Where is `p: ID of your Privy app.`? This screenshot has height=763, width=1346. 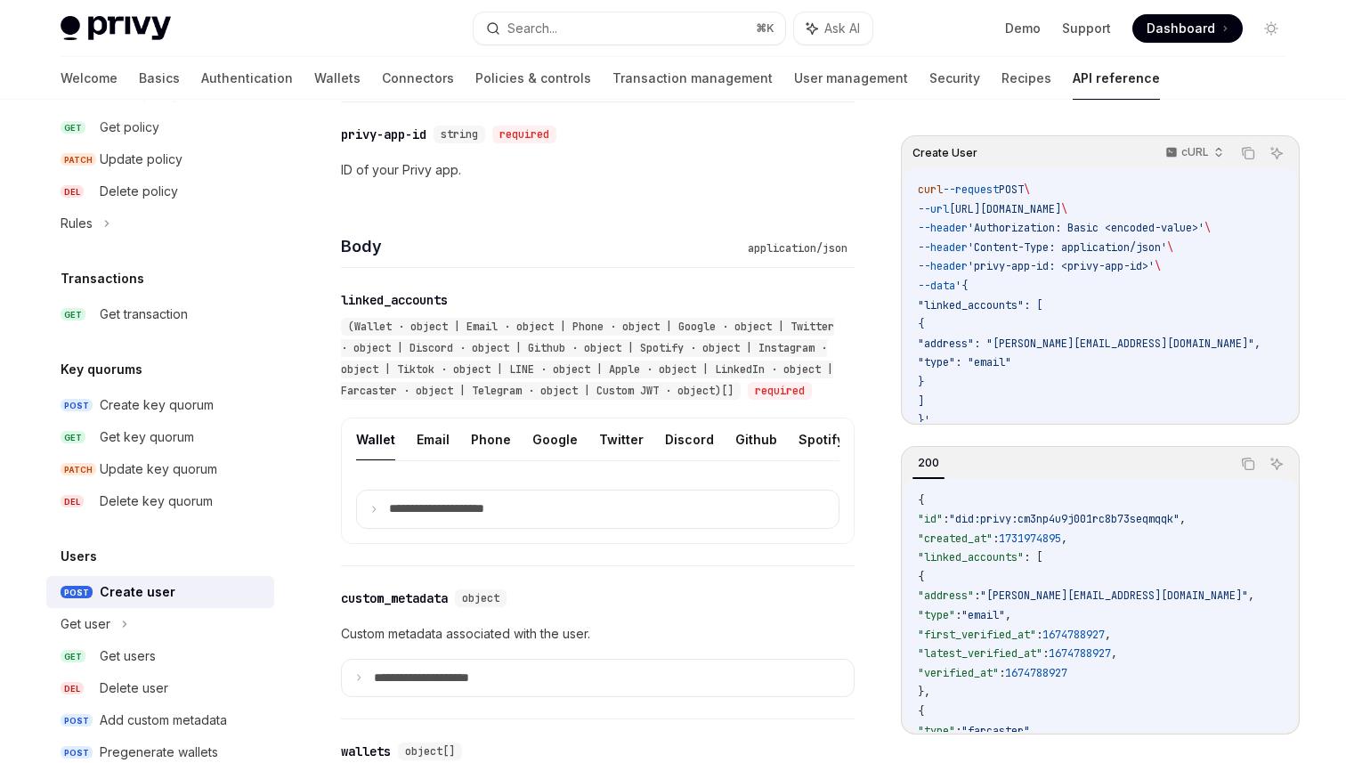 p: ID of your Privy app. is located at coordinates (597, 170).